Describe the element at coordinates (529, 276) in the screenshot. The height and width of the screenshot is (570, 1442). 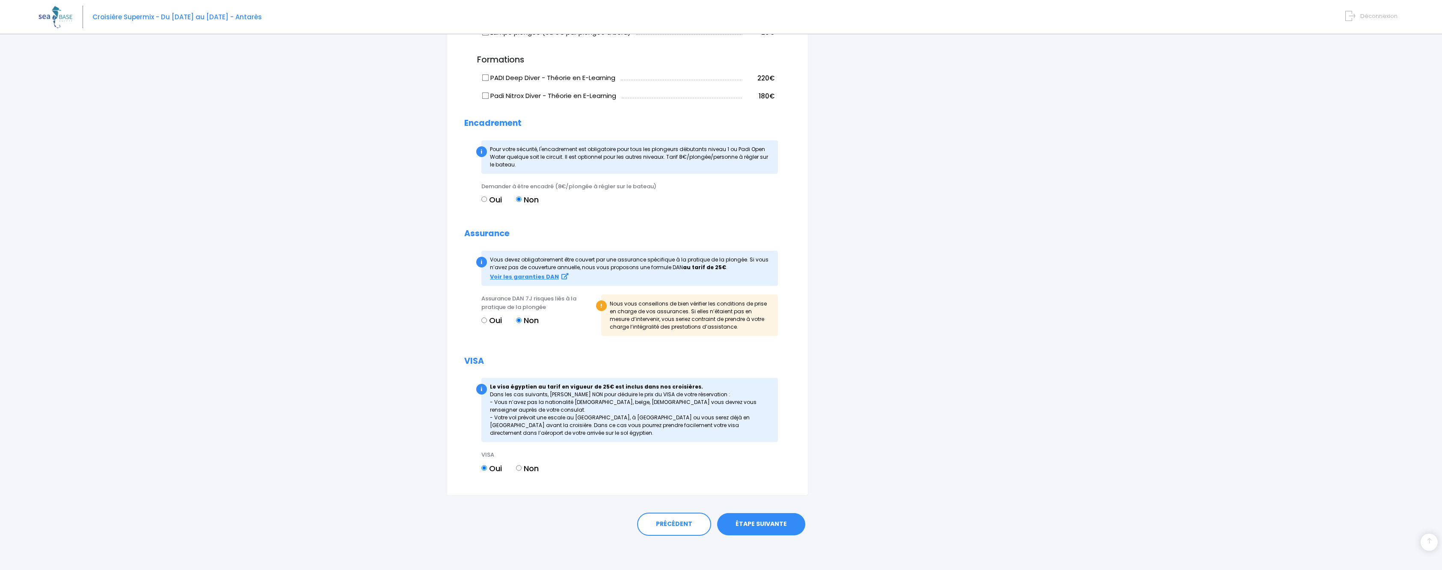
I see `a: Voir les garanties DAN` at that location.